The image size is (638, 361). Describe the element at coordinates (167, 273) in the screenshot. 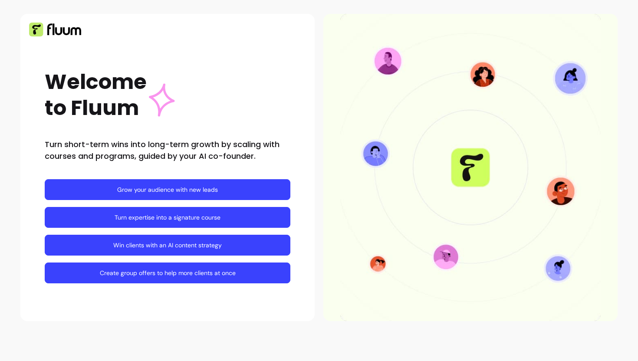

I see `a: Create group offers to help more clients at once` at that location.